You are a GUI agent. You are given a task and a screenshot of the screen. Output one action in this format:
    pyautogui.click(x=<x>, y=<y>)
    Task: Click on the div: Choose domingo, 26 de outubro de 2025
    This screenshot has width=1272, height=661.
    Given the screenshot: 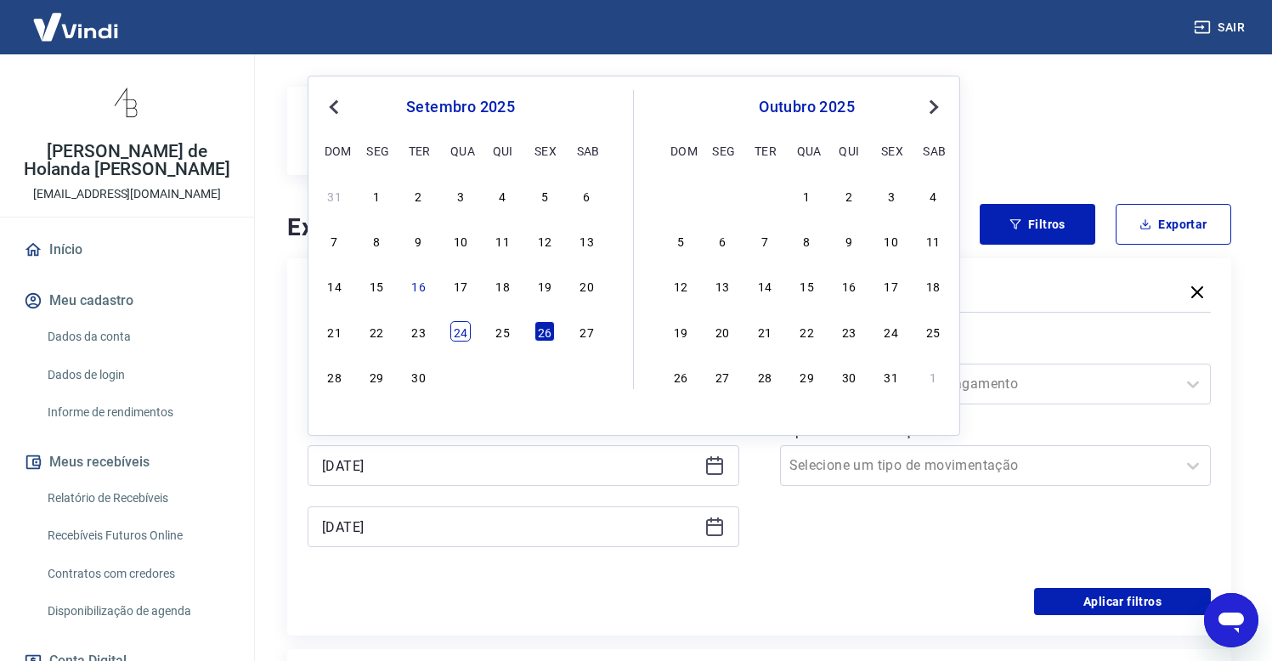 What is the action you would take?
    pyautogui.click(x=681, y=376)
    